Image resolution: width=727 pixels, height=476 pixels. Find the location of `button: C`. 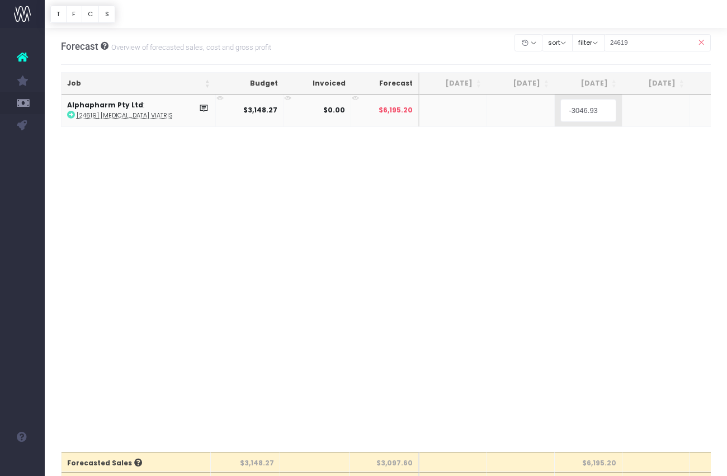

button: C is located at coordinates (91, 14).